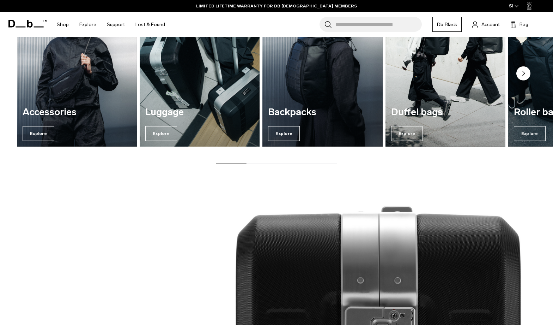  What do you see at coordinates (150, 24) in the screenshot?
I see `a: Lost & Found` at bounding box center [150, 24].